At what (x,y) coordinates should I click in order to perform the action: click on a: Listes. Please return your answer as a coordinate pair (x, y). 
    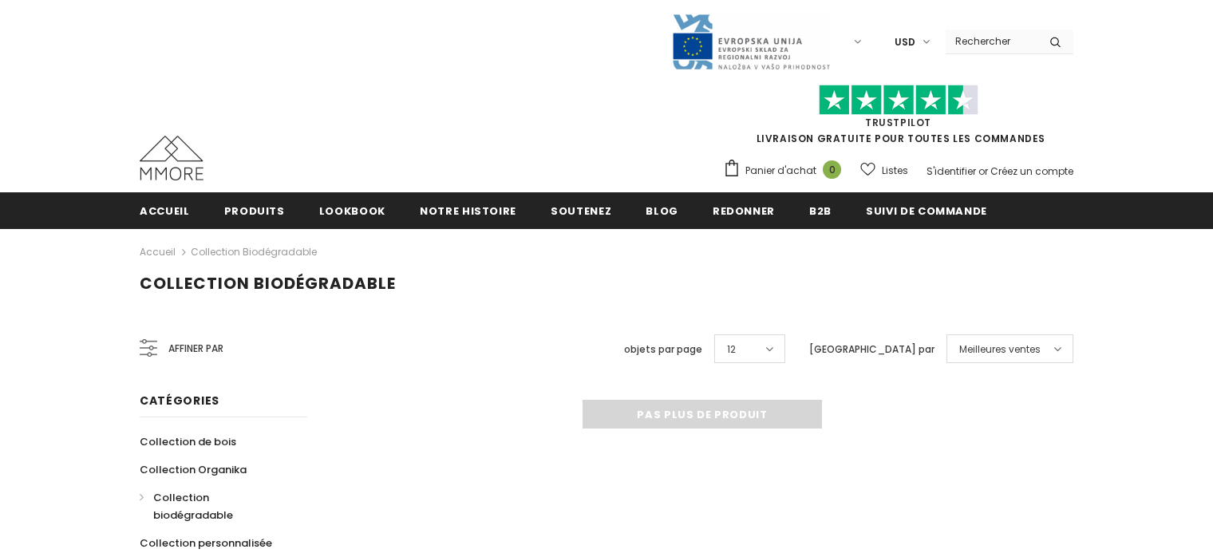
    Looking at the image, I should click on (884, 170).